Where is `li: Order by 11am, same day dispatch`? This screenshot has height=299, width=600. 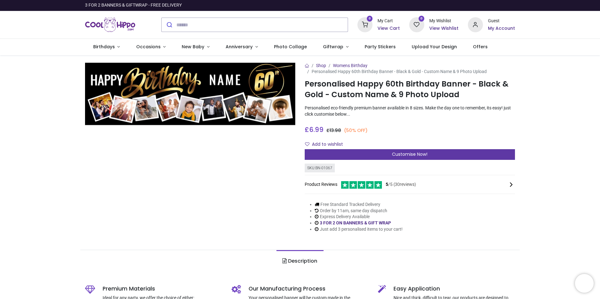 li: Order by 11am, same day dispatch is located at coordinates (359, 211).